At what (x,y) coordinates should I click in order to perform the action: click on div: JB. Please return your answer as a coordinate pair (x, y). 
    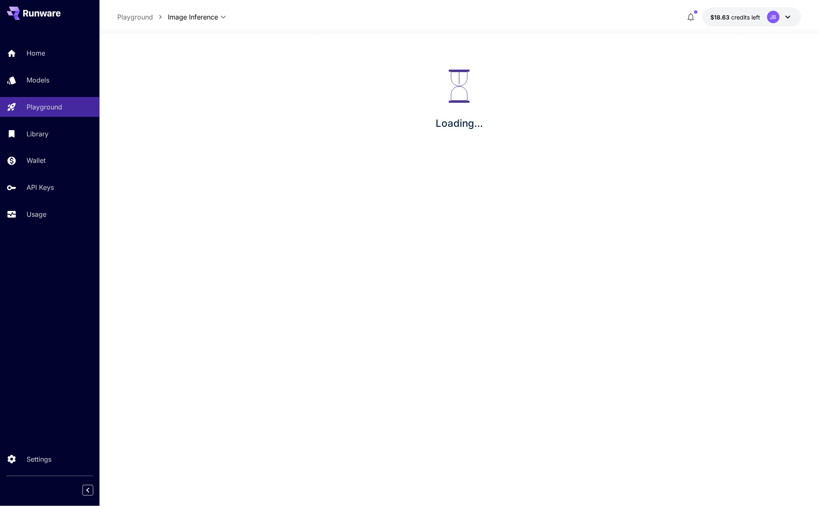
    Looking at the image, I should click on (774, 17).